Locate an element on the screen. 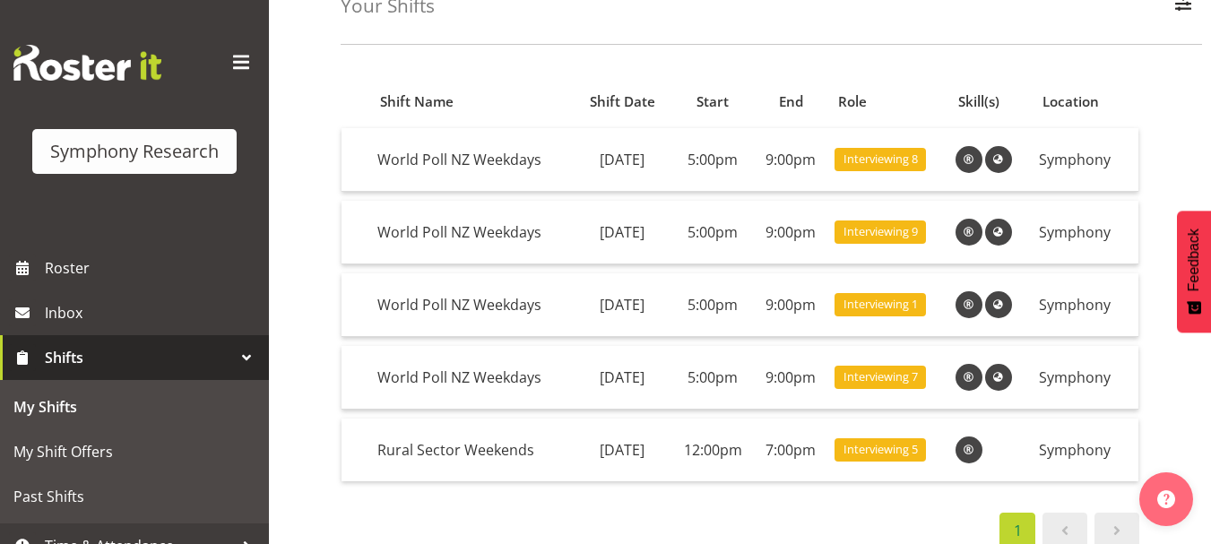 Image resolution: width=1211 pixels, height=544 pixels. span: Shift Name is located at coordinates (417, 101).